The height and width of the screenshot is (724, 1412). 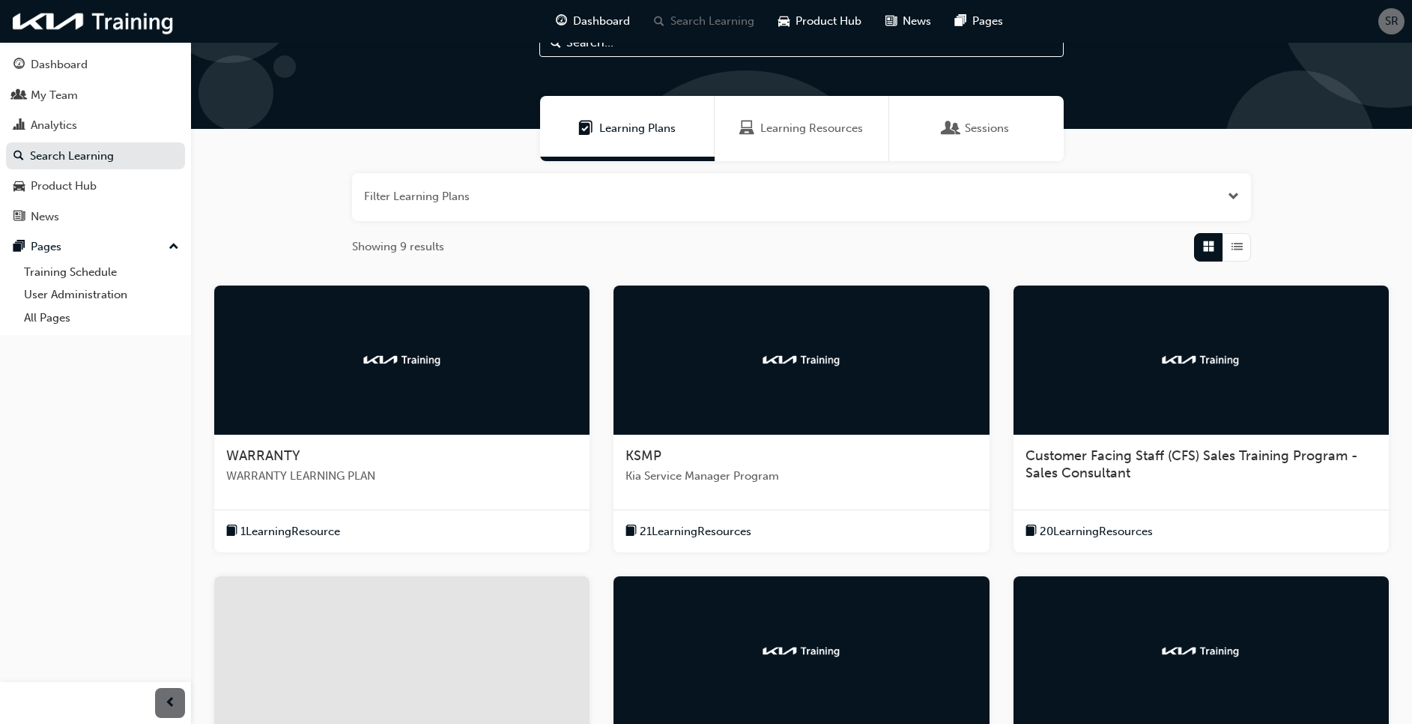 I want to click on span: Pages, so click(x=987, y=21).